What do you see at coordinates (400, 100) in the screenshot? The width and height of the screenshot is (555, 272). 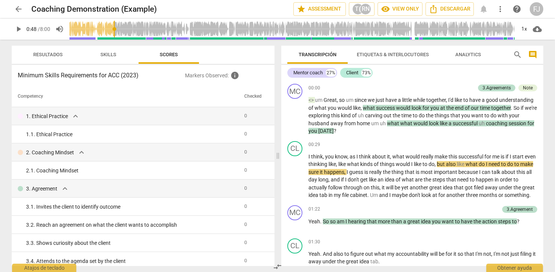 I see `span: a` at bounding box center [400, 100].